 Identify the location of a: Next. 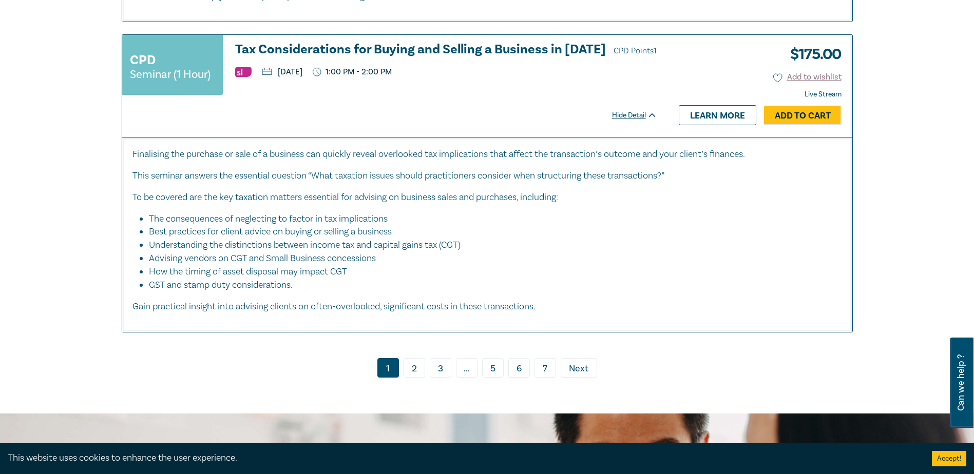
(579, 368).